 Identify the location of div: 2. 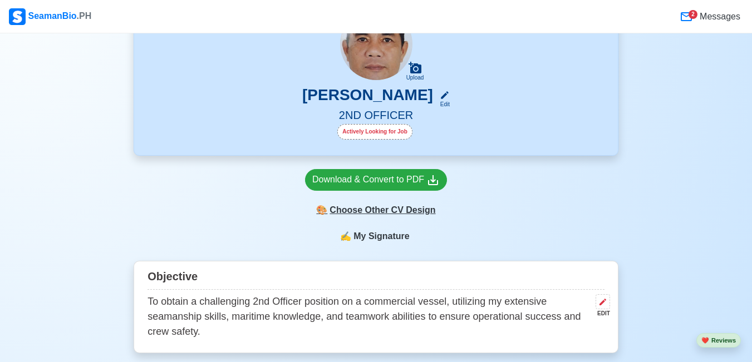
(693, 14).